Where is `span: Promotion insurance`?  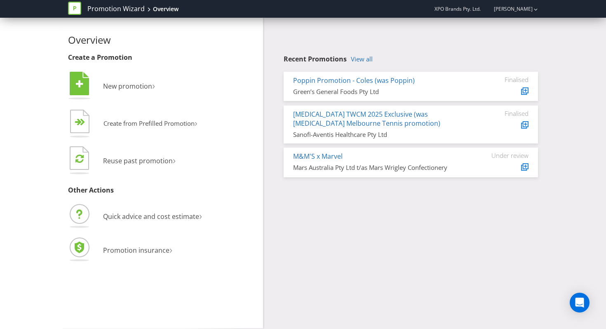 span: Promotion insurance is located at coordinates (136, 250).